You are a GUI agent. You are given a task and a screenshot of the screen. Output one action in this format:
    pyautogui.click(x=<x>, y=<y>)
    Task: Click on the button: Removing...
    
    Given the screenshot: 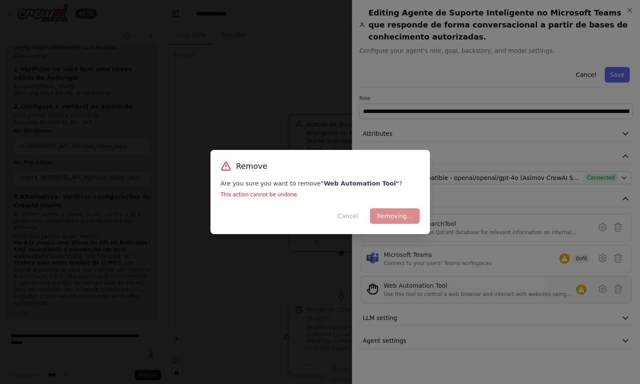 What is the action you would take?
    pyautogui.click(x=395, y=216)
    